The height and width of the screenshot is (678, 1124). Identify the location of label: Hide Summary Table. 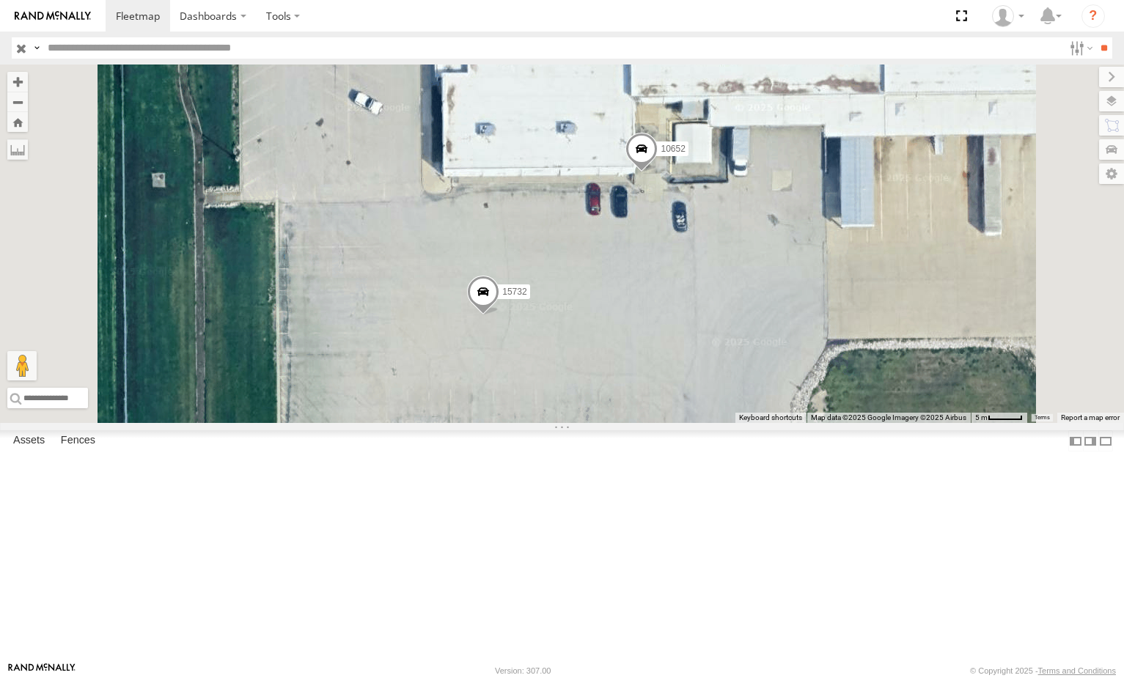
(1106, 441).